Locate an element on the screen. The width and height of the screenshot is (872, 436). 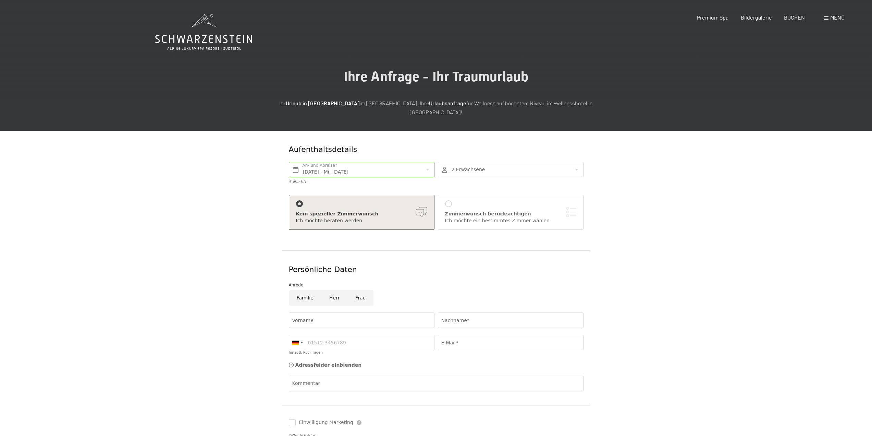
div: Ich möchte ein bestimmtes Zimmer wählen is located at coordinates (511, 221).